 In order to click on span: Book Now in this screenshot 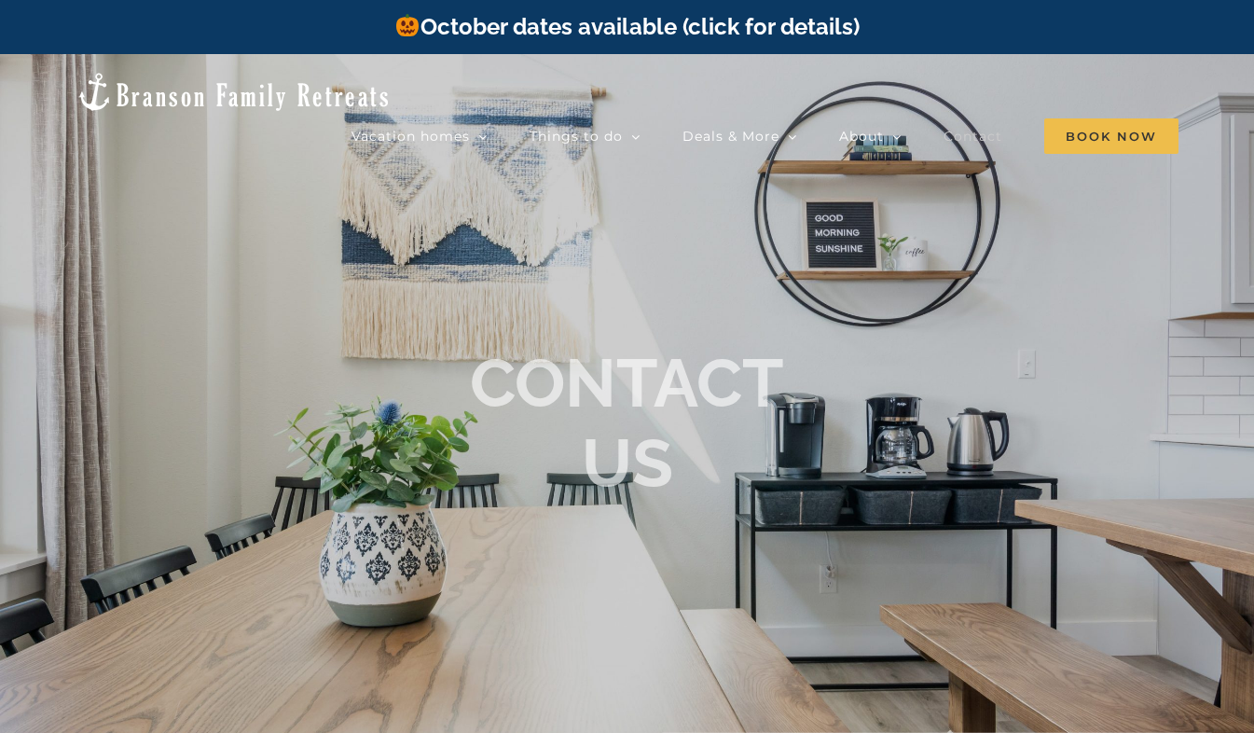, I will do `click(1111, 136)`.